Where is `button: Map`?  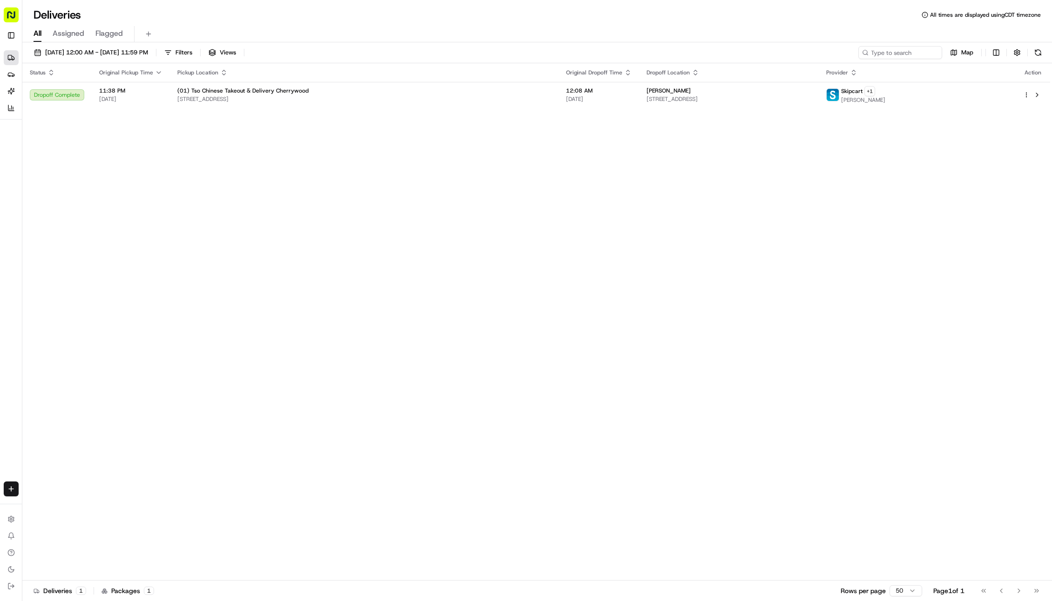 button: Map is located at coordinates (962, 53).